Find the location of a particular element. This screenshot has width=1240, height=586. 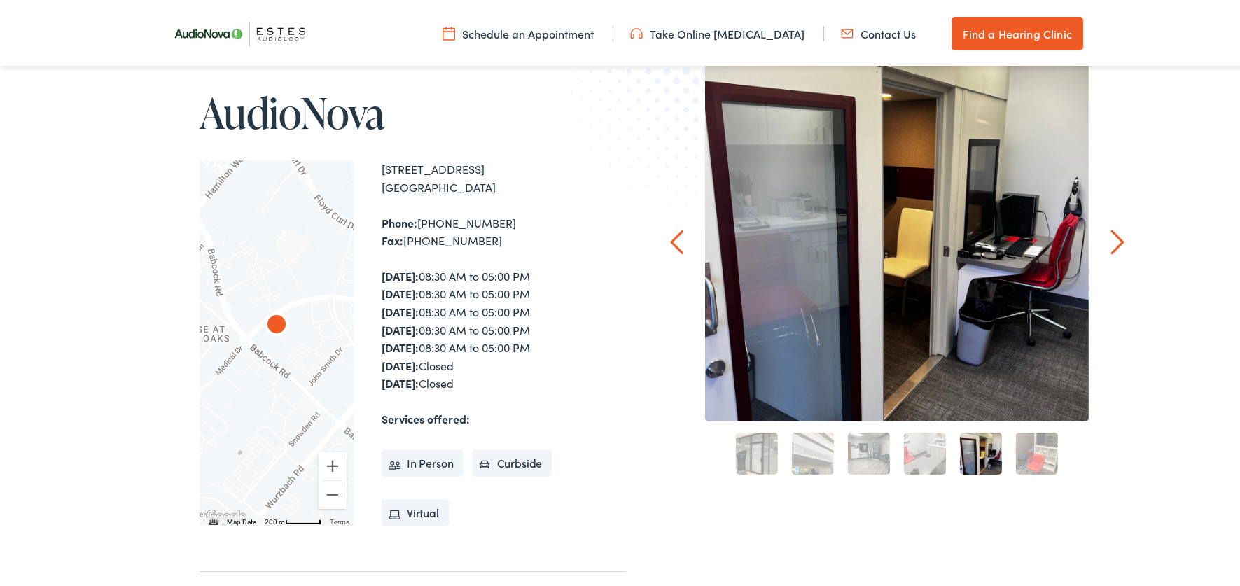

a: 3 is located at coordinates (869, 451).